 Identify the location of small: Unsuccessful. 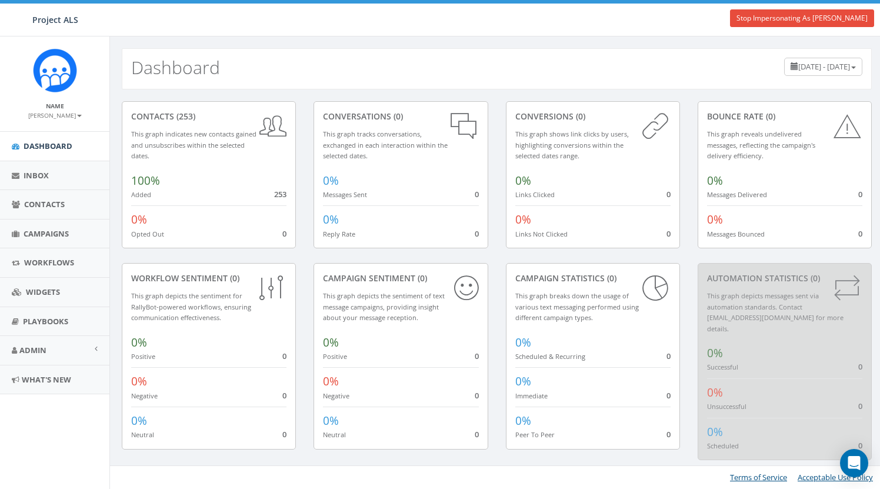
(727, 406).